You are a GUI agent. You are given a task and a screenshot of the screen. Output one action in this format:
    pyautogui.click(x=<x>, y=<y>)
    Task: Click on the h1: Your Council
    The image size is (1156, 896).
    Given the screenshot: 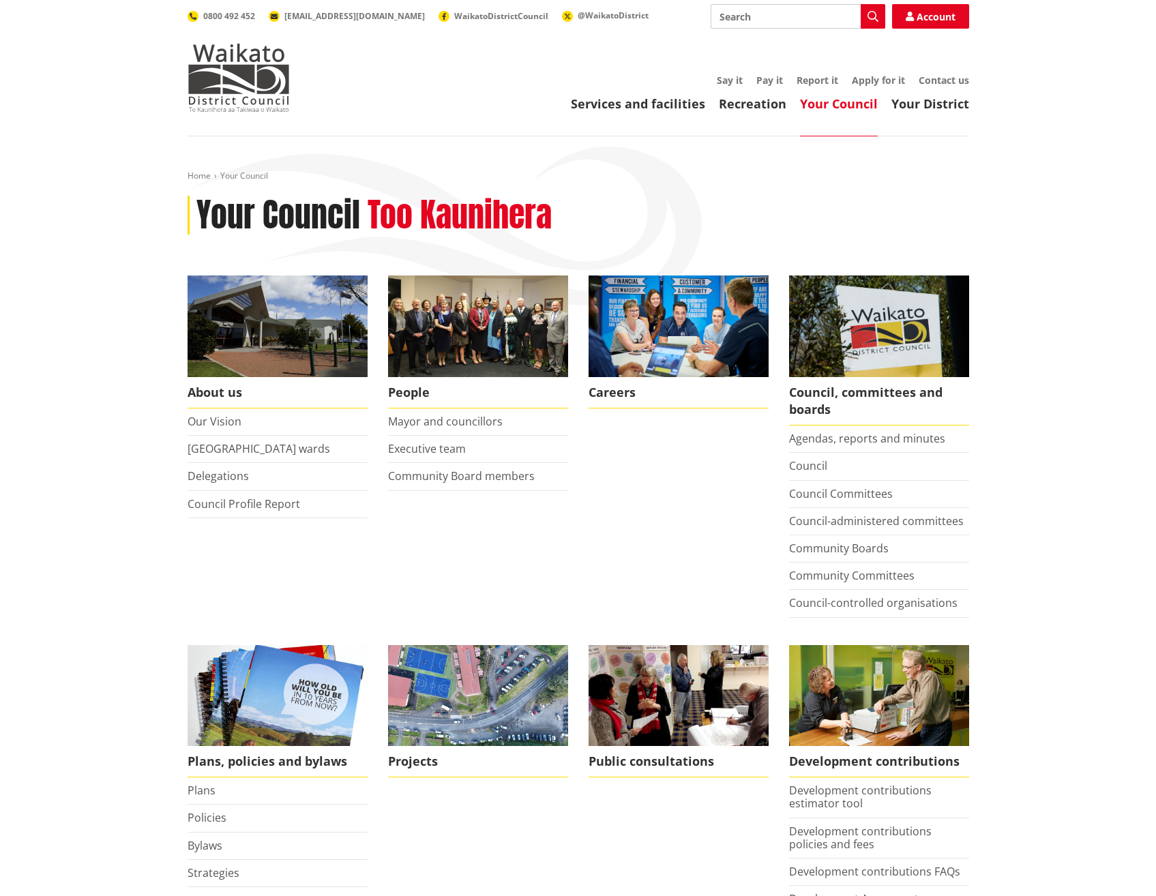 What is the action you would take?
    pyautogui.click(x=278, y=215)
    